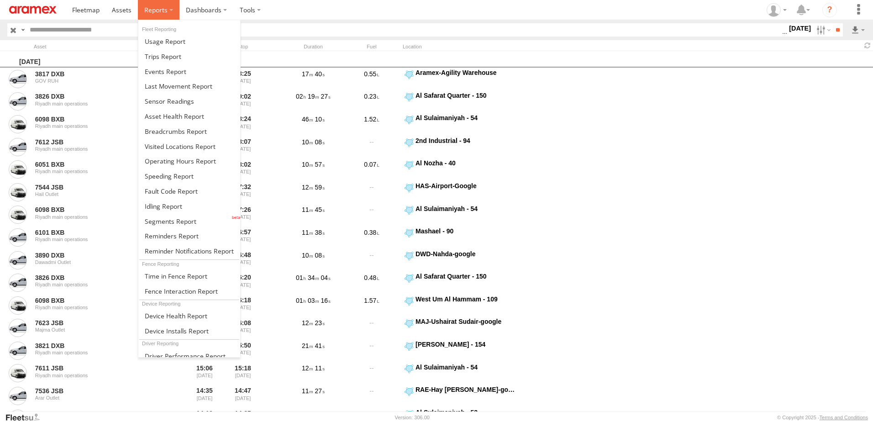 This screenshot has height=422, width=873. I want to click on span: 45, so click(320, 210).